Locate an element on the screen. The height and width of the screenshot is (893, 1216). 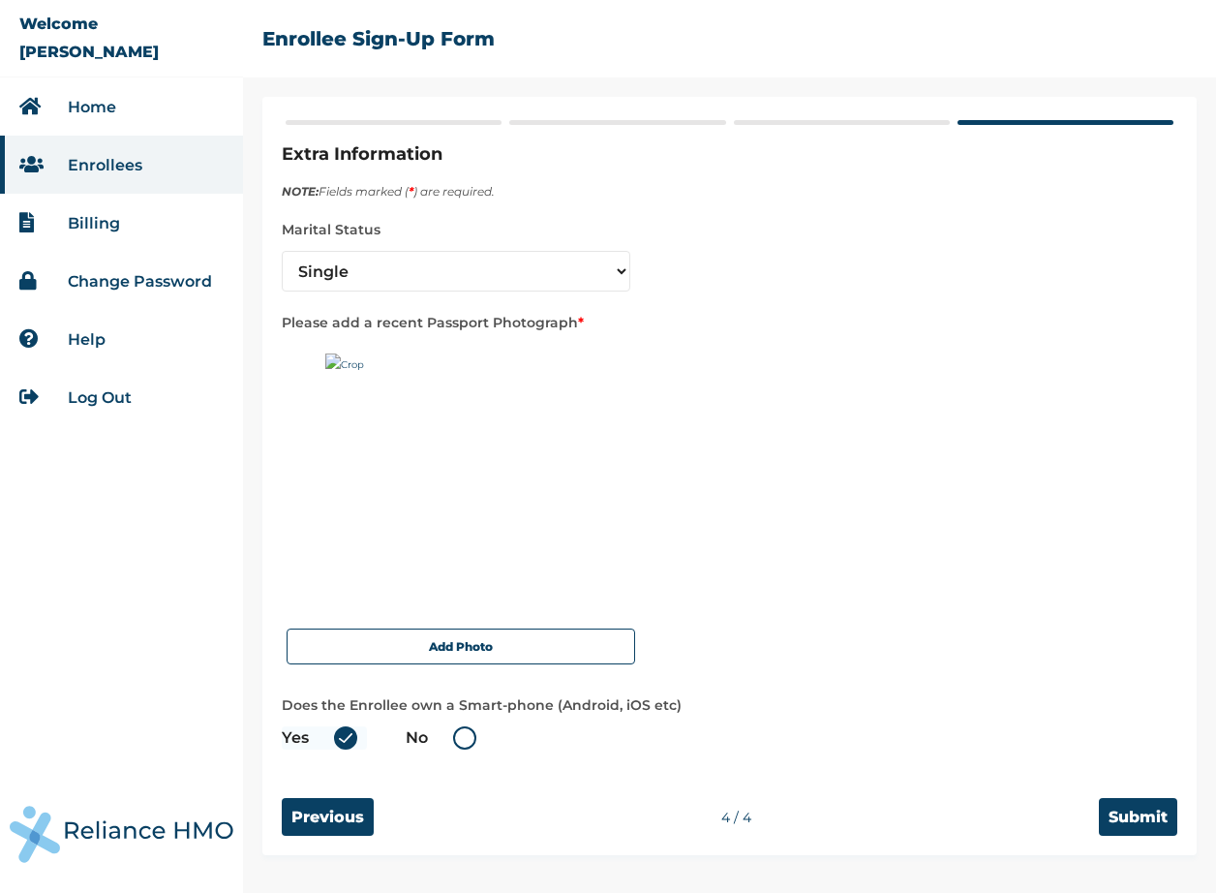
h2: Enrollee Sign-Up Form is located at coordinates (379, 39).